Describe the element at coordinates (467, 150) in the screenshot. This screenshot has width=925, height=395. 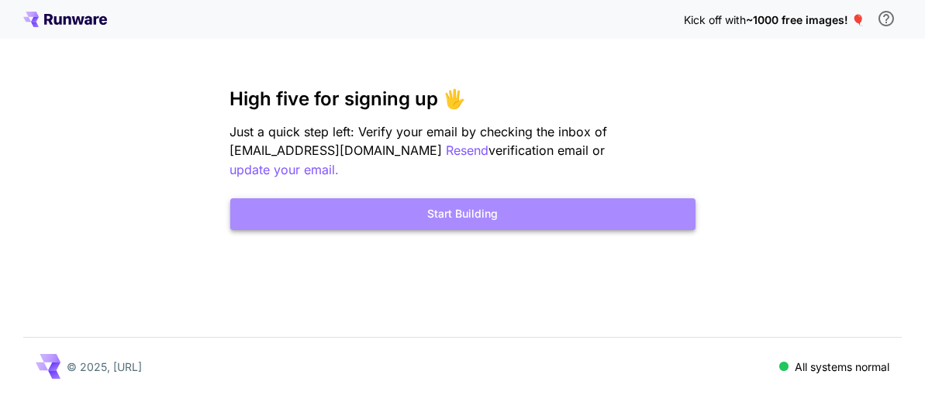
I see `button: Resend` at that location.